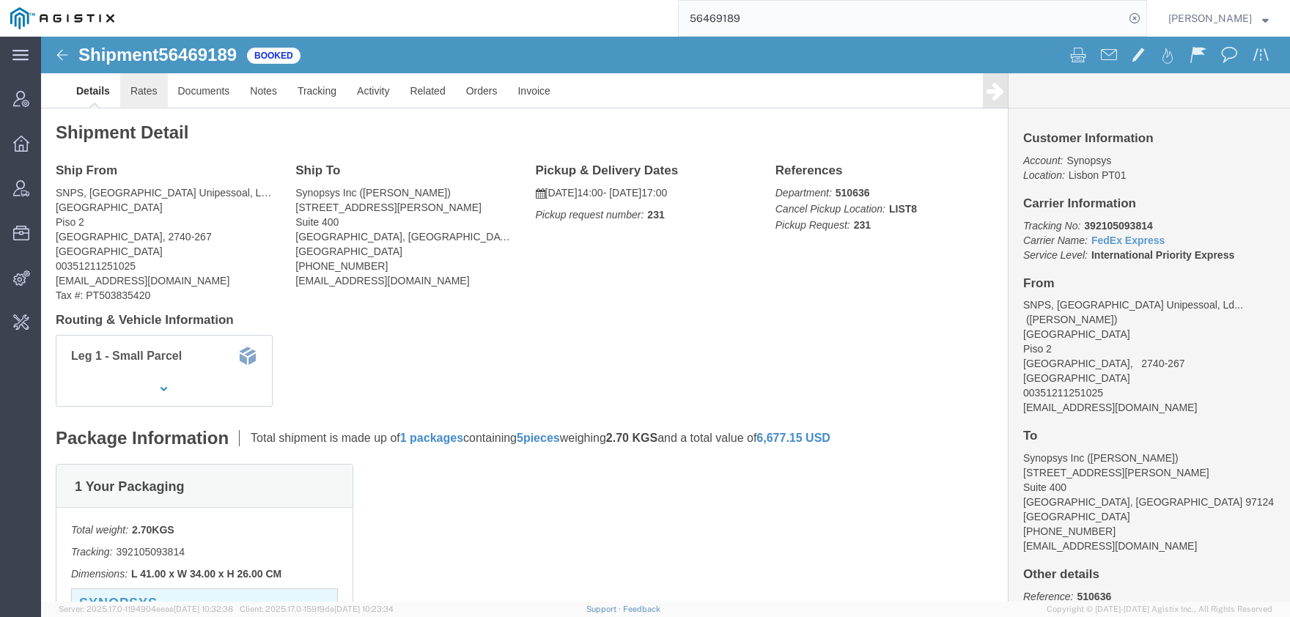  Describe the element at coordinates (605, 609) in the screenshot. I see `a: Support` at that location.